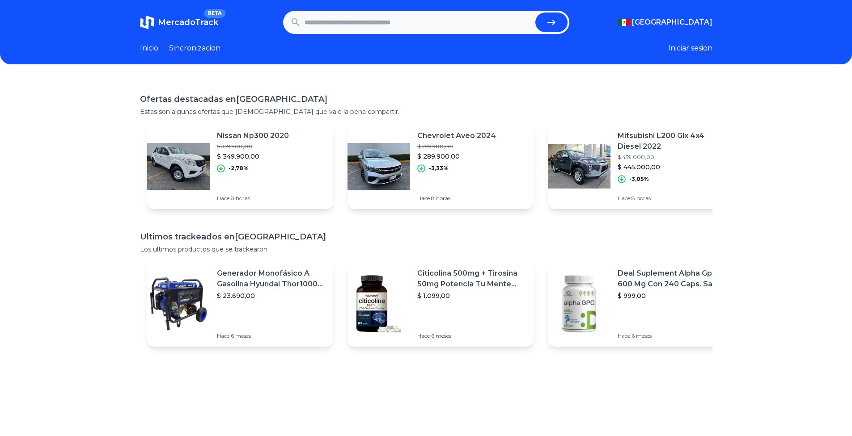 The image size is (852, 436). What do you see at coordinates (149, 48) in the screenshot?
I see `a: Inicio` at bounding box center [149, 48].